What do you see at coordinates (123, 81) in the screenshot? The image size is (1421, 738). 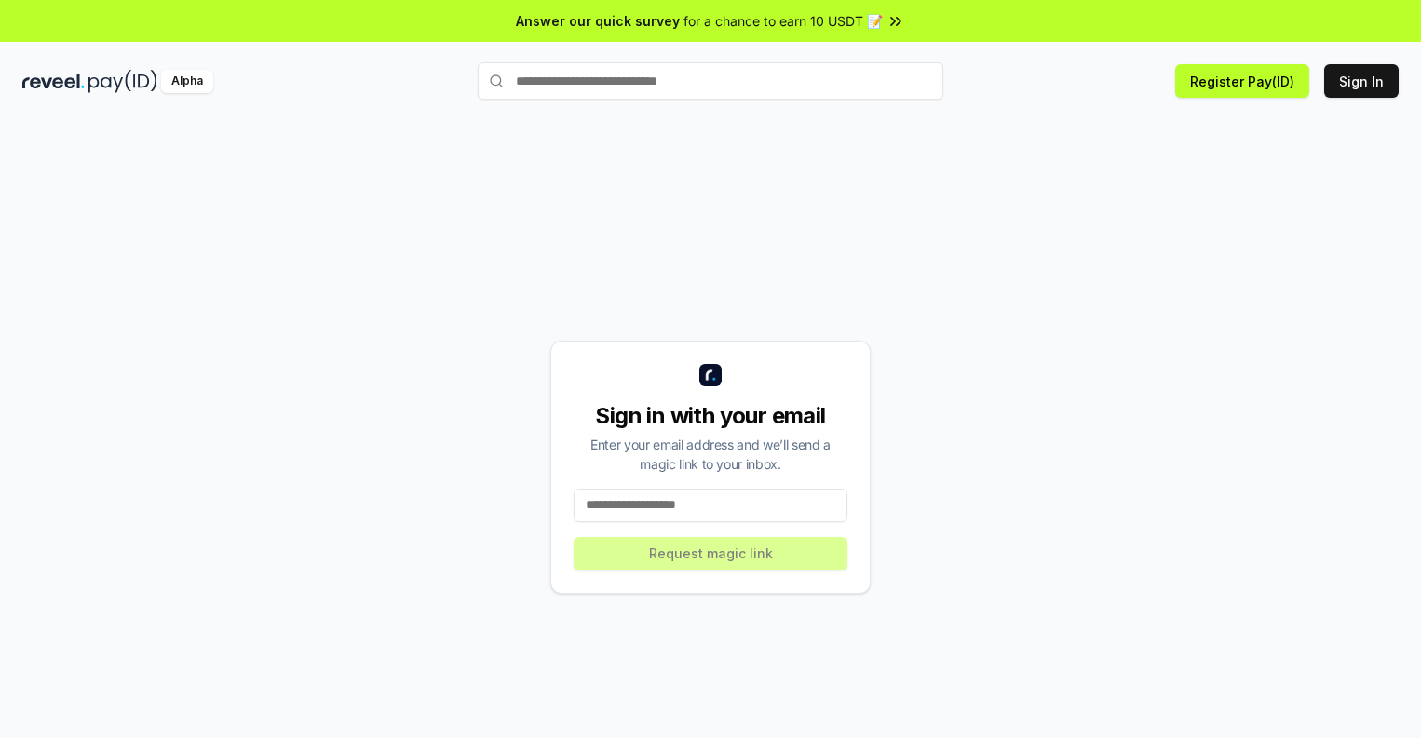 I see `img: pay_id` at bounding box center [123, 81].